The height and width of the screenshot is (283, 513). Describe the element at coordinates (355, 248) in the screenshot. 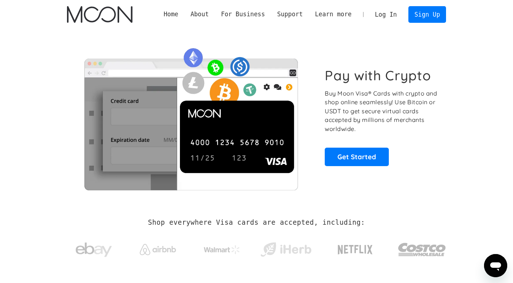

I see `a: Netflix` at that location.